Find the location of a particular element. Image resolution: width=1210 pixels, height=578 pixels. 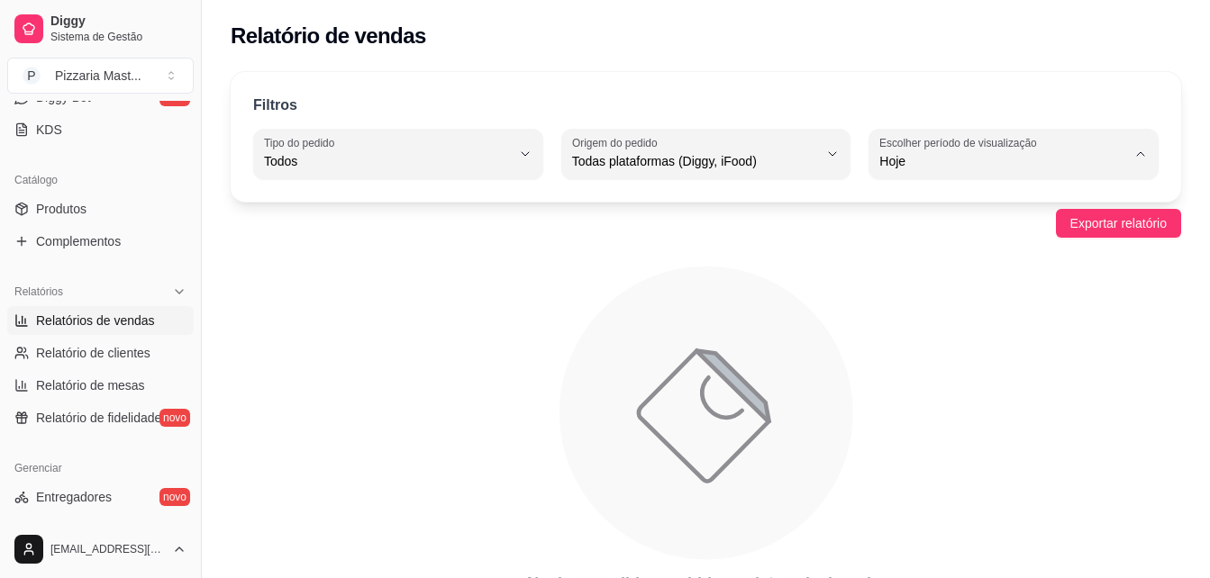

div: Catálogo is located at coordinates (100, 180).